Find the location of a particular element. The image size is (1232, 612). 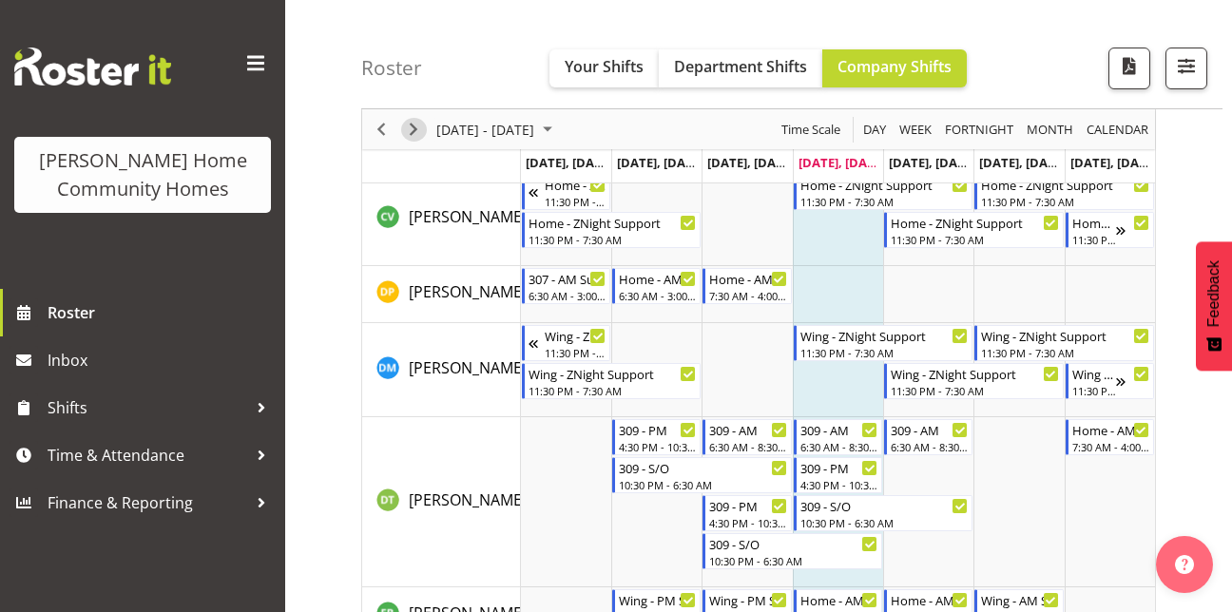

img: Rosterit website logo is located at coordinates (92, 67).